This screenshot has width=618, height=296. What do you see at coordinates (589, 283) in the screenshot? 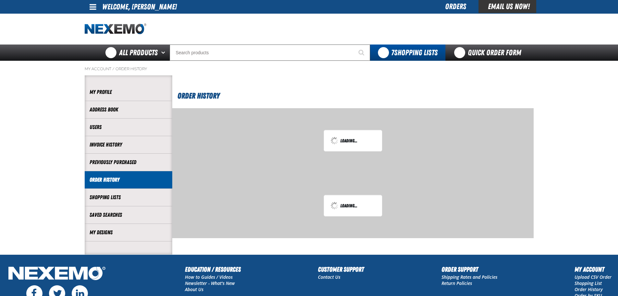
I see `a: Shopping List` at bounding box center [589, 283].